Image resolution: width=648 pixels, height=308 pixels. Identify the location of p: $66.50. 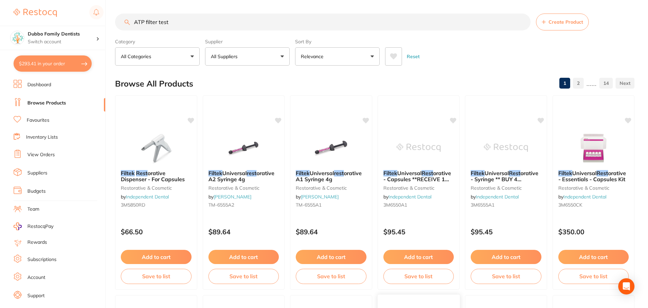
(156, 232).